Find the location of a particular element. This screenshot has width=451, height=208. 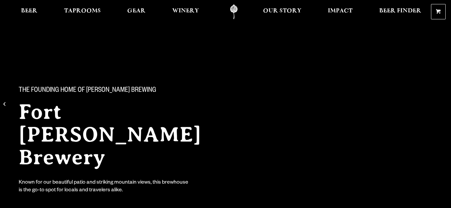

span: Gear is located at coordinates (136, 11).